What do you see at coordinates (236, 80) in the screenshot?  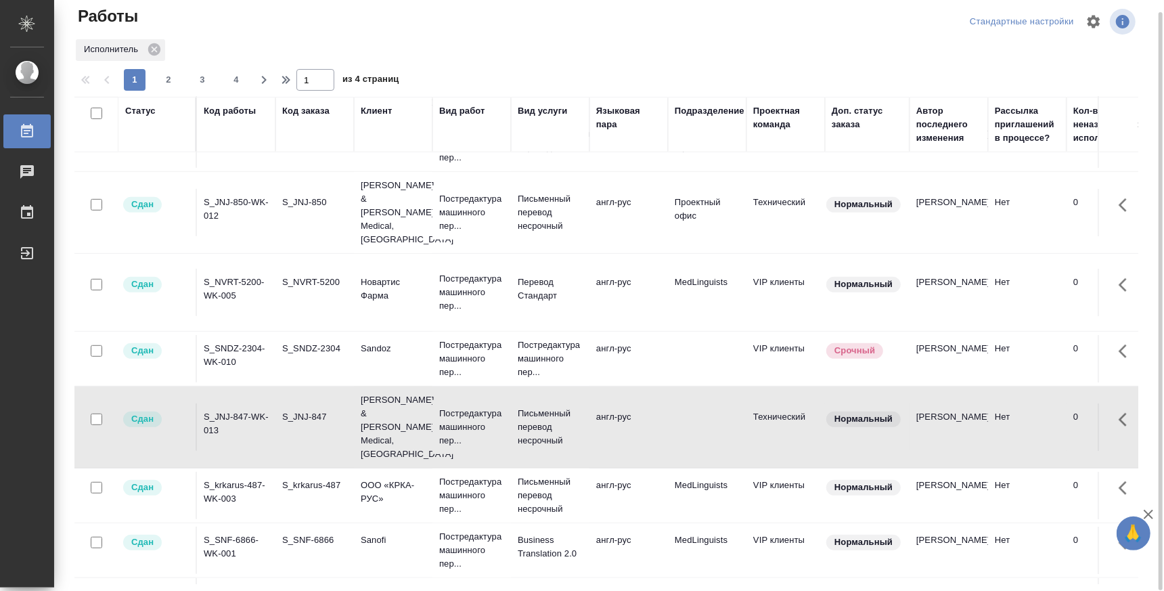 I see `span: 4` at bounding box center [236, 80].